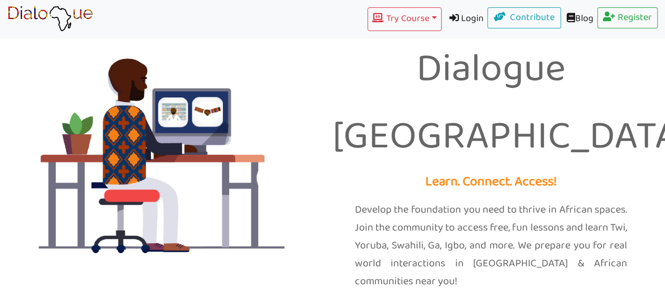 The height and width of the screenshot is (290, 665). What do you see at coordinates (491, 182) in the screenshot?
I see `p: Learn. Connect. Access!` at bounding box center [491, 182].